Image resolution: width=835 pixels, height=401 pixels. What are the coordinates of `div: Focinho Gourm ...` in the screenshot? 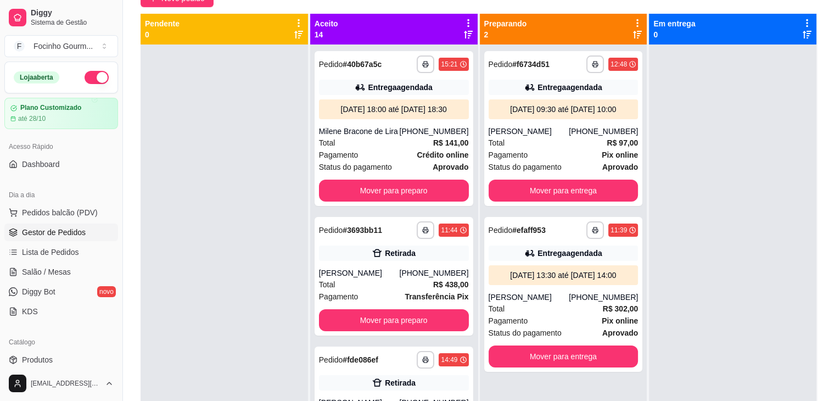 It's located at (63, 46).